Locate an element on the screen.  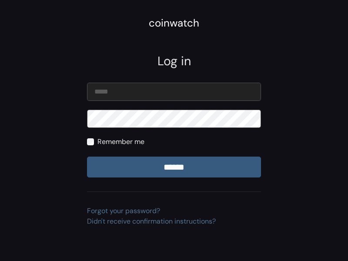
div: coinwatch is located at coordinates (174, 23).